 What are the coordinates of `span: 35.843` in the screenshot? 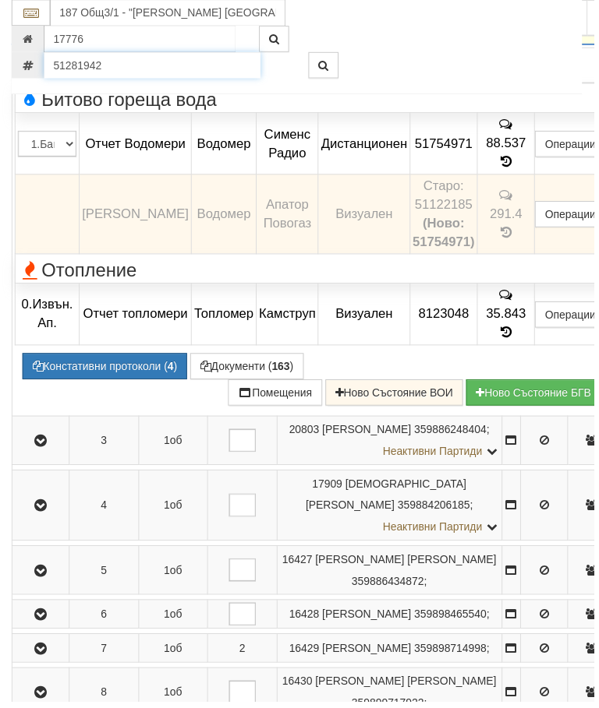 It's located at (510, 316).